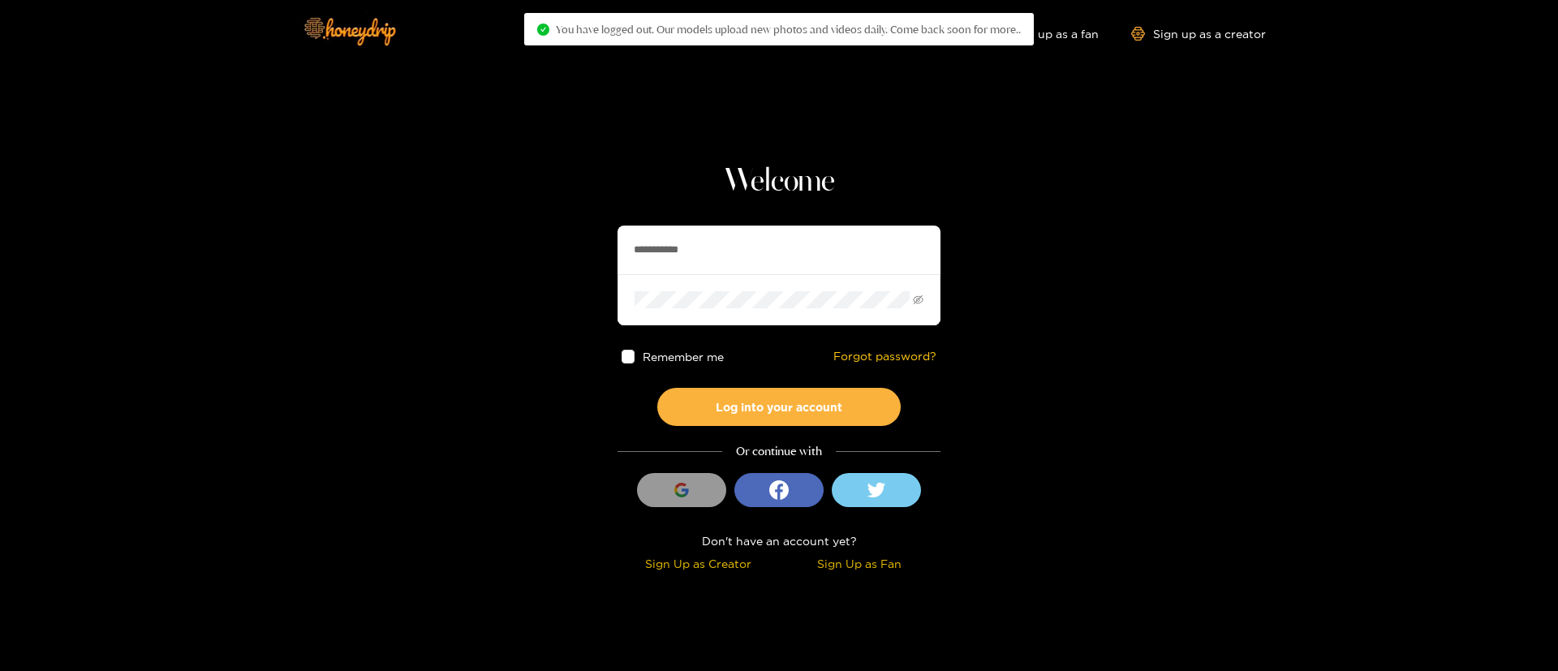 The height and width of the screenshot is (671, 1558). What do you see at coordinates (698, 563) in the screenshot?
I see `div: Sign Up as Creator` at bounding box center [698, 563].